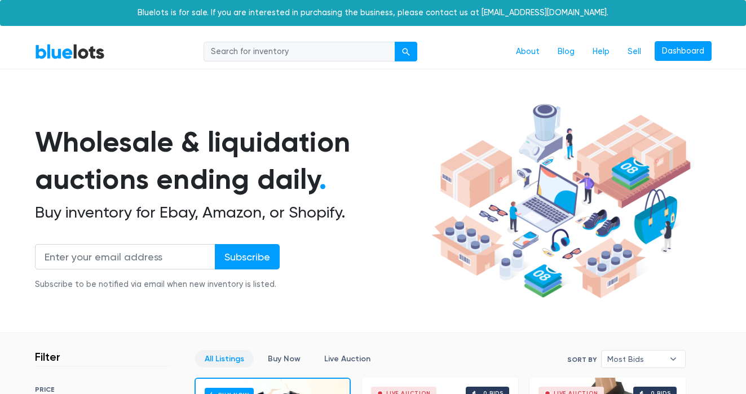  Describe the element at coordinates (247, 257) in the screenshot. I see `input: Subscribe` at that location.